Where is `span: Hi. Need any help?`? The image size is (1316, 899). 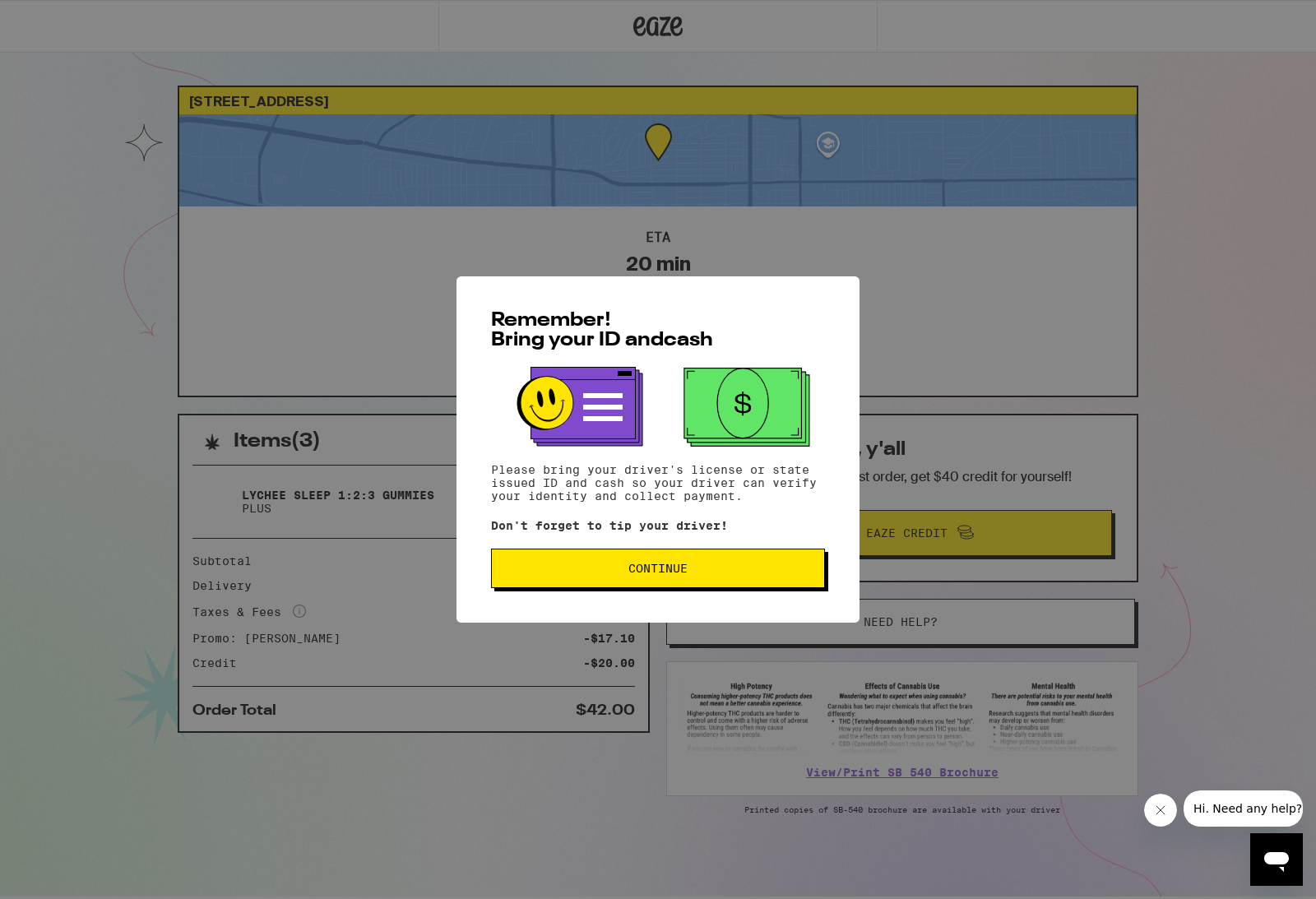
span: Hi. Need any help? is located at coordinates (64, 18).